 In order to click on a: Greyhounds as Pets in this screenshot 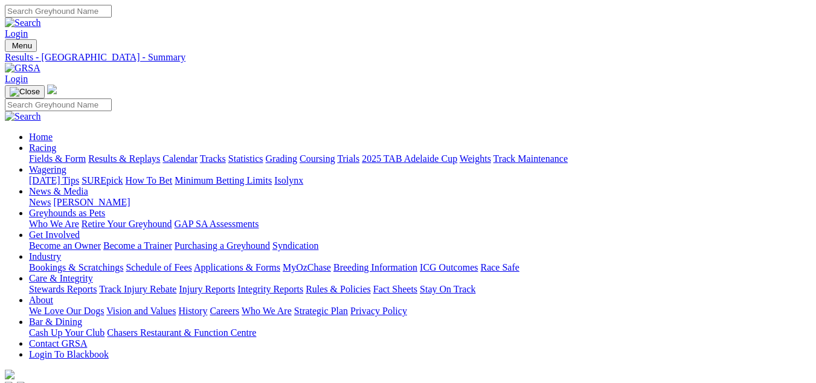, I will do `click(67, 213)`.